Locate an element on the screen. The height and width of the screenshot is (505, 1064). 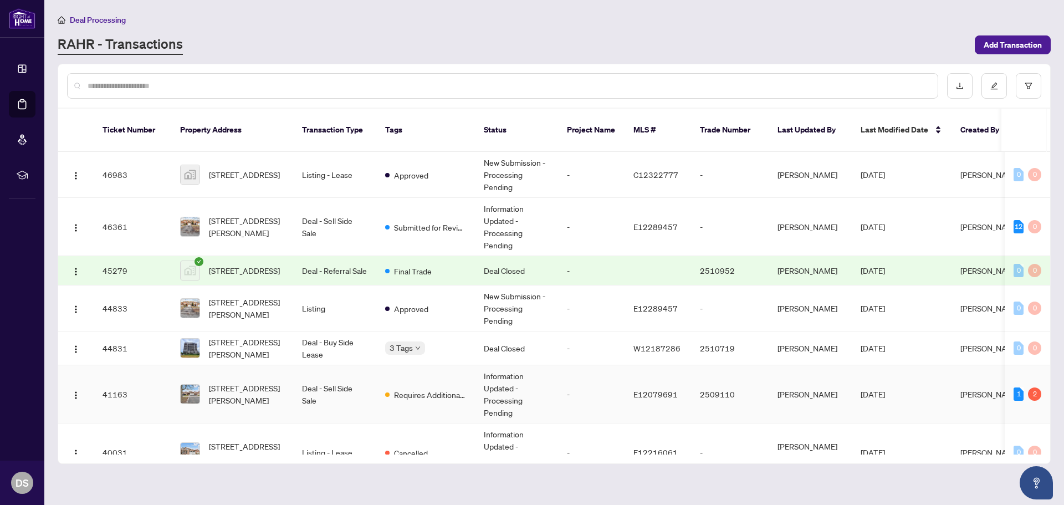
td: 46361 is located at coordinates (132, 227).